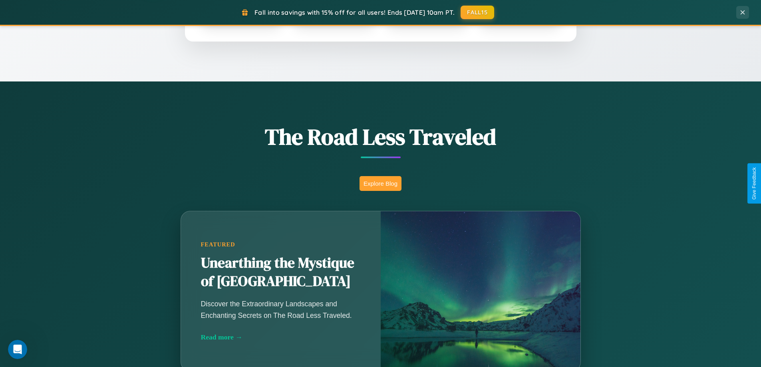 This screenshot has height=367, width=761. Describe the element at coordinates (380, 183) in the screenshot. I see `button: Explore Blog` at that location.